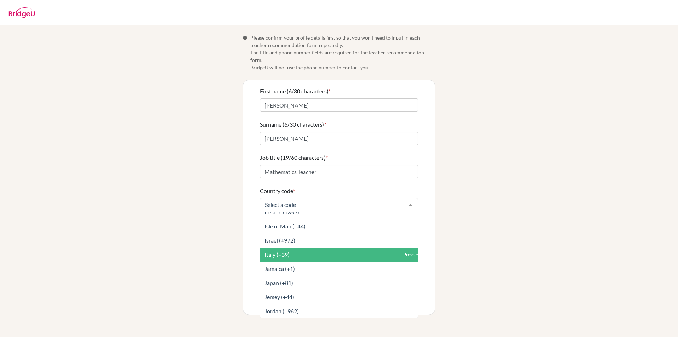 This screenshot has height=337, width=678. Describe the element at coordinates (285, 226) in the screenshot. I see `span: Isle of Man (+44)` at that location.